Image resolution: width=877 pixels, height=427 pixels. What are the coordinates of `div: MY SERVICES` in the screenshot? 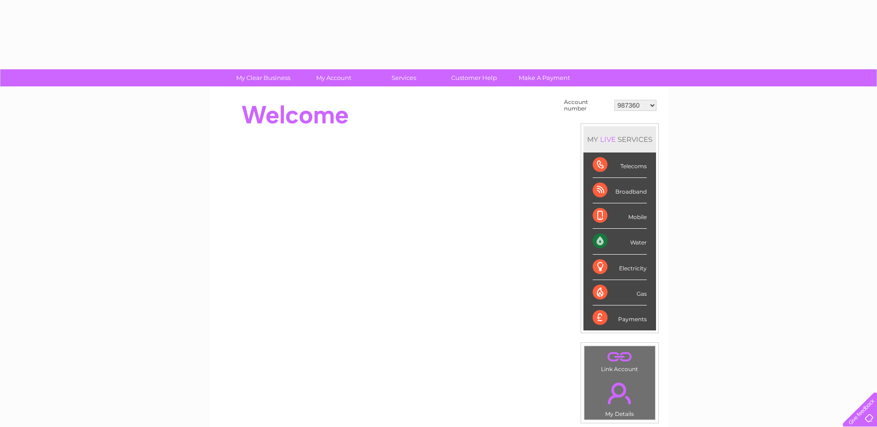 It's located at (619, 139).